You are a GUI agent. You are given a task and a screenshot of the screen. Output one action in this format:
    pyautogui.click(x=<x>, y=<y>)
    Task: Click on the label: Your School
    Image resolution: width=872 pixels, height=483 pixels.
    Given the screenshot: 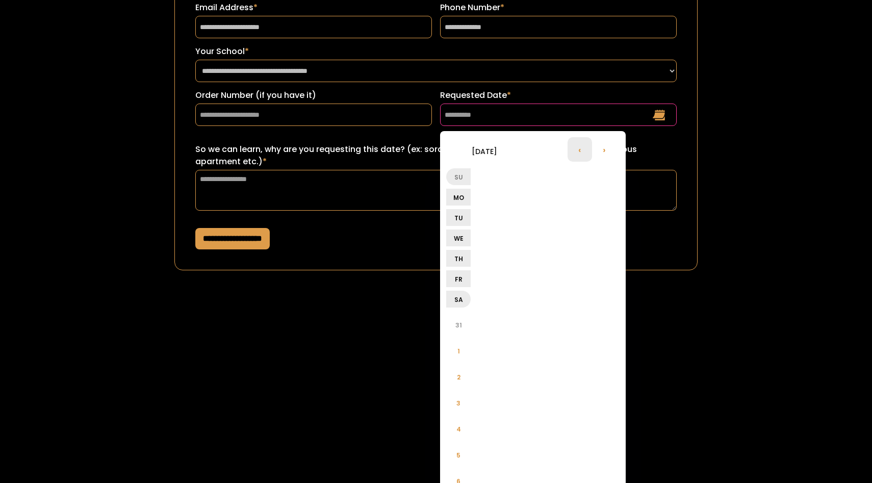 What is the action you would take?
    pyautogui.click(x=436, y=51)
    